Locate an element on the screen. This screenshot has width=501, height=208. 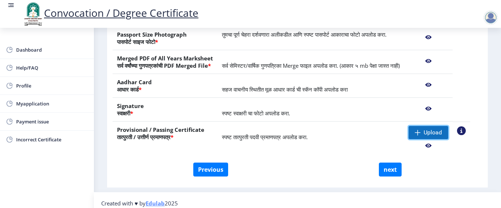
span: Myapplication is located at coordinates (52, 104).